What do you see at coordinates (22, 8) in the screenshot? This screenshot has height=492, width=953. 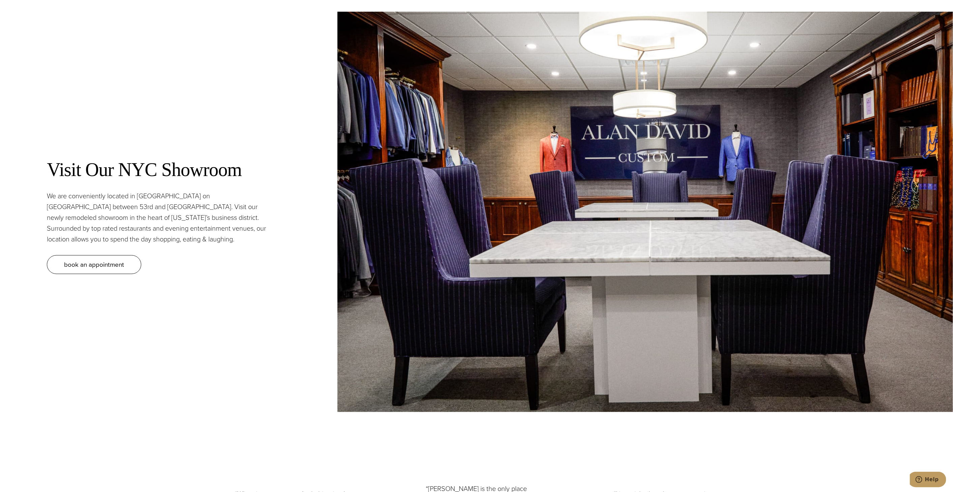 I see `span: Help` at bounding box center [22, 8].